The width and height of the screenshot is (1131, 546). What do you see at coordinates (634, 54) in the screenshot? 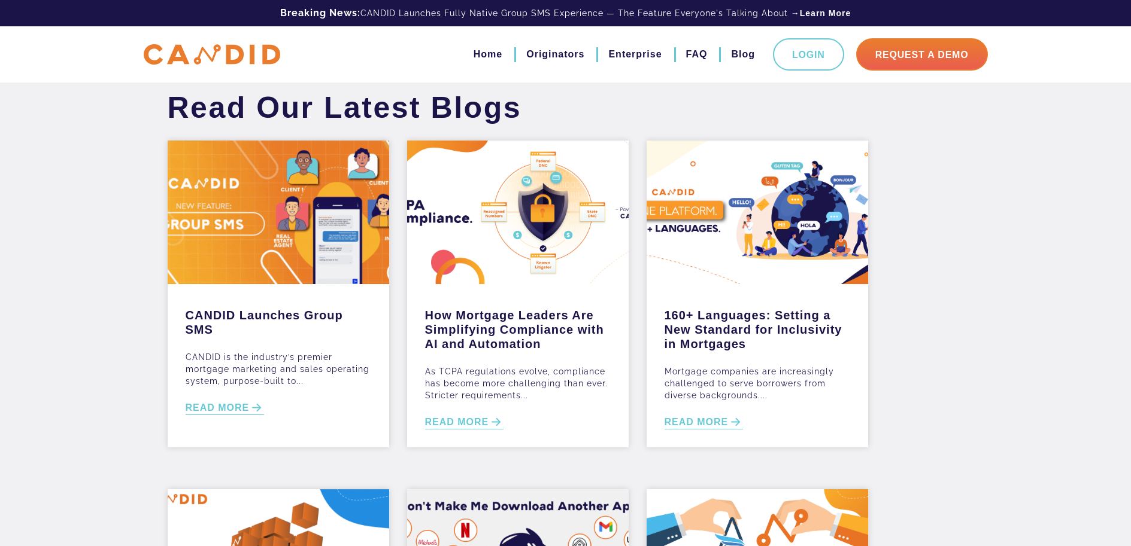
I see `a: Enterprise` at bounding box center [634, 54].